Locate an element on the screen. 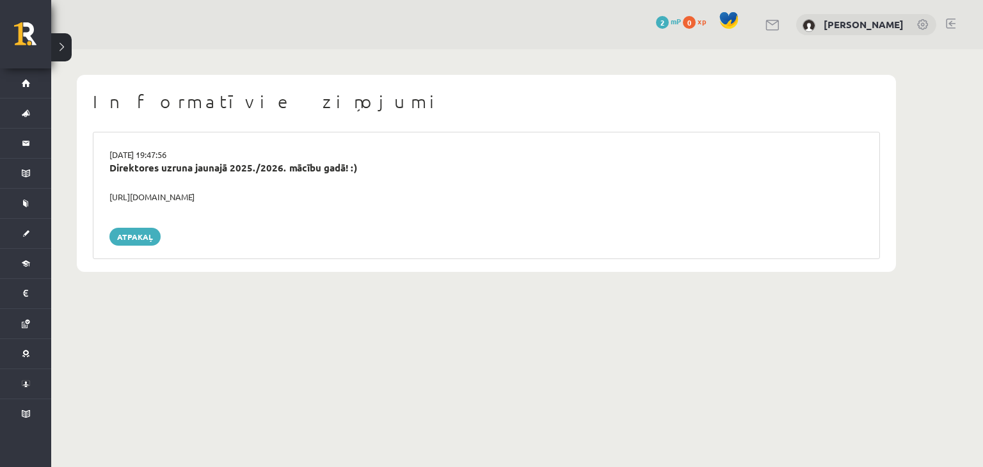 Image resolution: width=983 pixels, height=467 pixels. span: 0 is located at coordinates (689, 22).